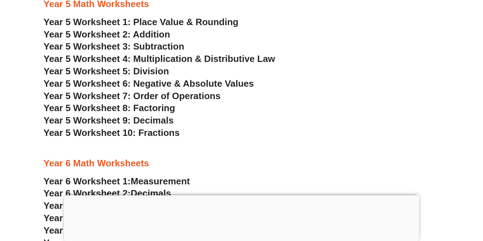 The width and height of the screenshot is (483, 241). I want to click on a: Year 5 Worksheet 3: Subtraction, so click(114, 46).